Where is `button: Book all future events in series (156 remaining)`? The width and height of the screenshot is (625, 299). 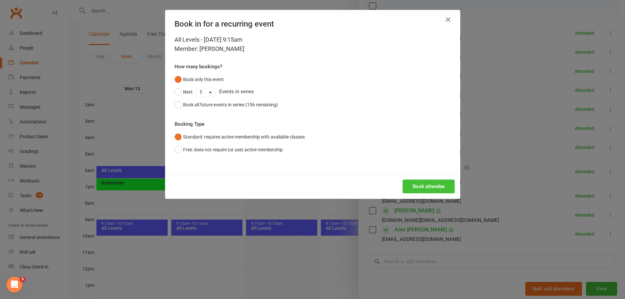
button: Book all future events in series (156 remaining) is located at coordinates (226, 105).